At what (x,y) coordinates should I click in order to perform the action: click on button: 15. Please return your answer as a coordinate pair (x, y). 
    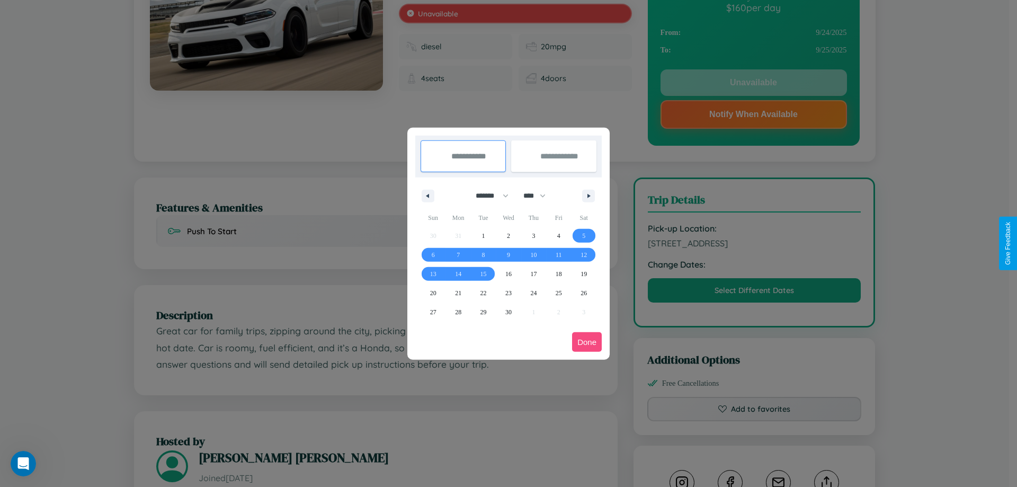
    Looking at the image, I should click on (483, 274).